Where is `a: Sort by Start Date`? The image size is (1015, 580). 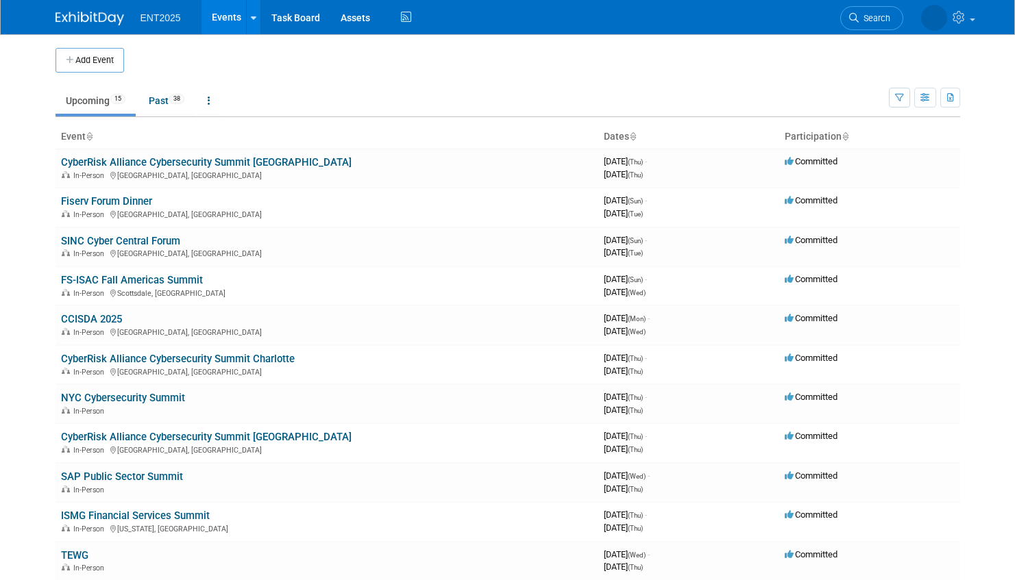 a: Sort by Start Date is located at coordinates (633, 136).